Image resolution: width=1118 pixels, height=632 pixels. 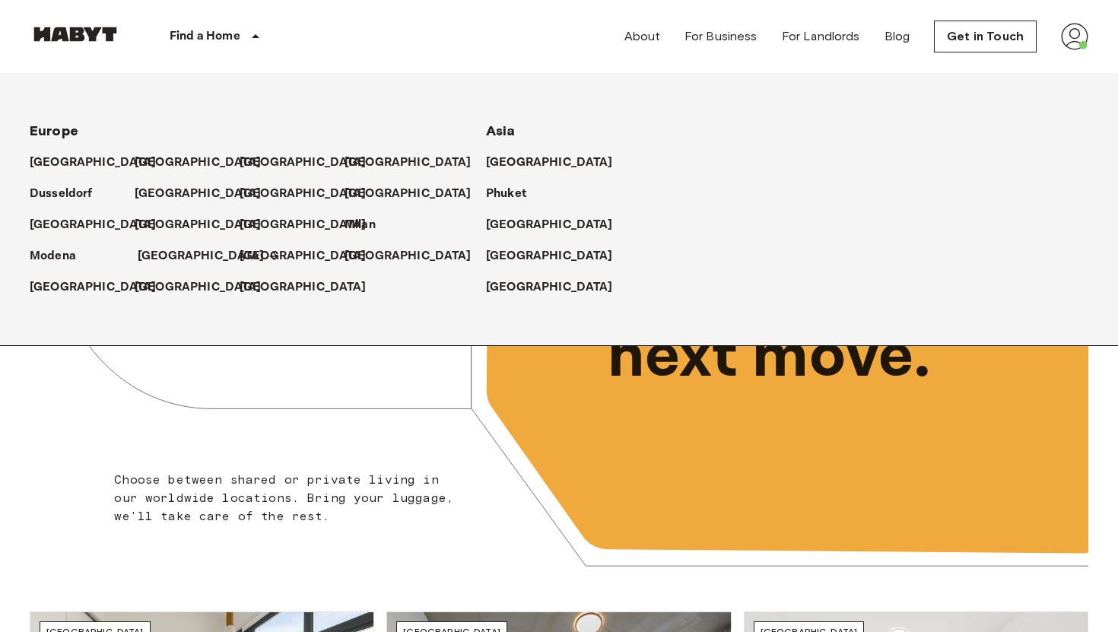 What do you see at coordinates (60, 256) in the screenshot?
I see `a: Modena` at bounding box center [60, 256].